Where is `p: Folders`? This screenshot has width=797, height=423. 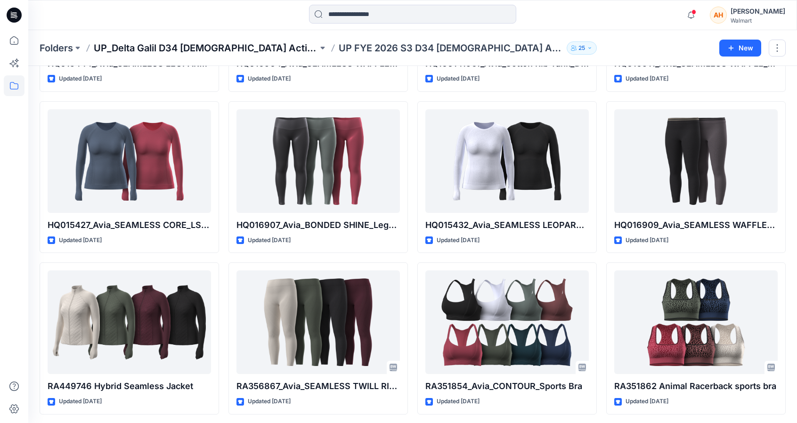 p: Folders is located at coordinates (56, 48).